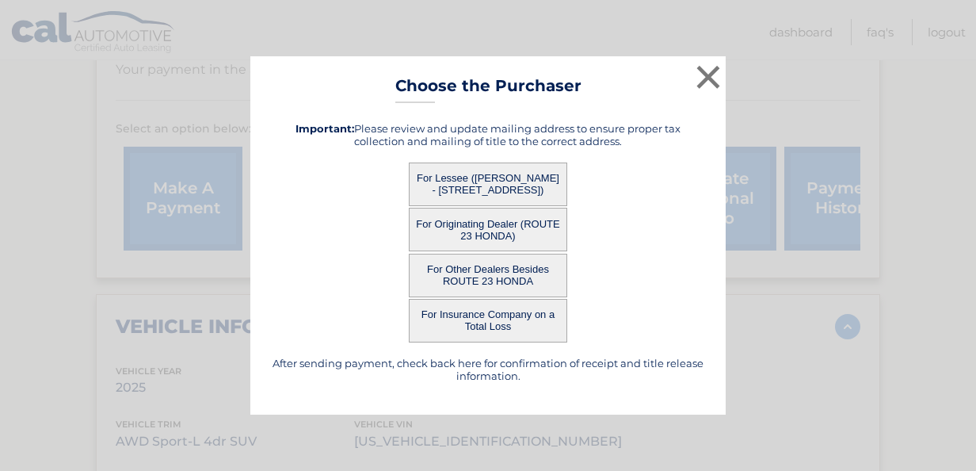  Describe the element at coordinates (488, 275) in the screenshot. I see `button: For Other Dealers Besides ROUTE 23 HONDA` at that location.